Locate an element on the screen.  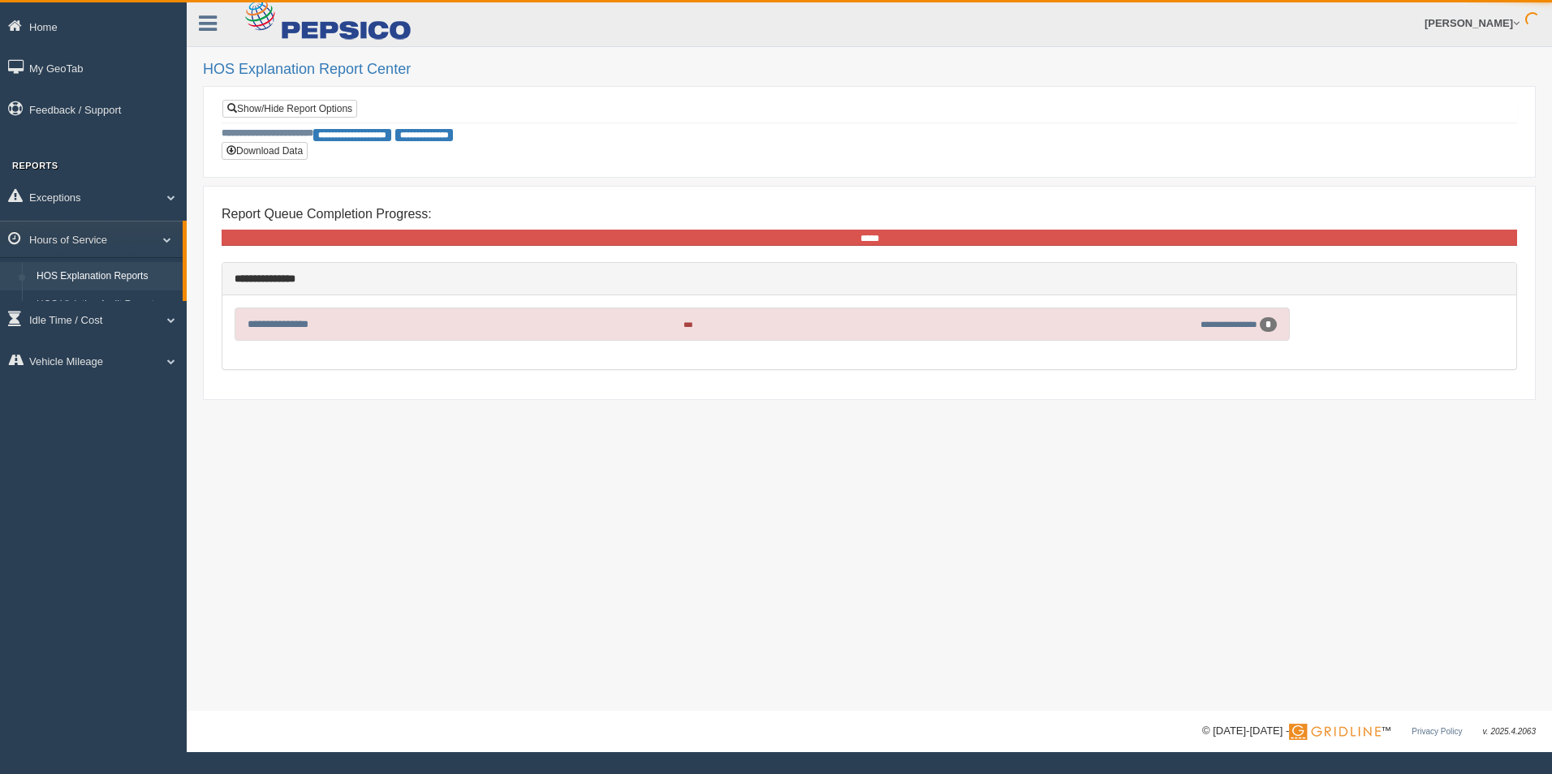
a: HOS Explanation Reports is located at coordinates (106, 277).